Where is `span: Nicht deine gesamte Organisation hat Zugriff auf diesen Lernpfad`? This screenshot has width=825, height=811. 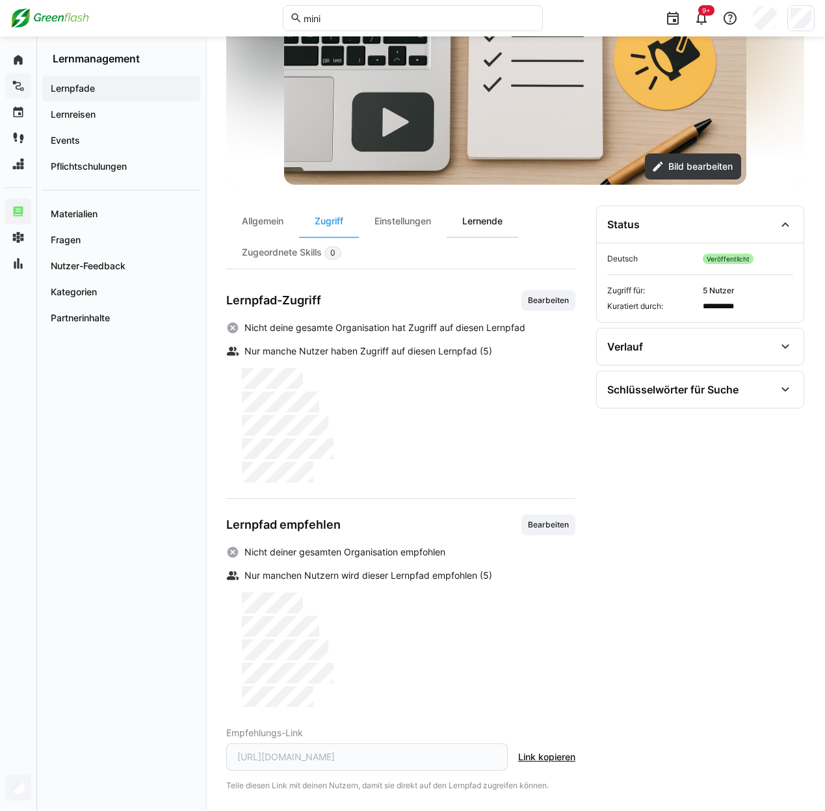 span: Nicht deine gesamte Organisation hat Zugriff auf diesen Lernpfad is located at coordinates (385, 328).